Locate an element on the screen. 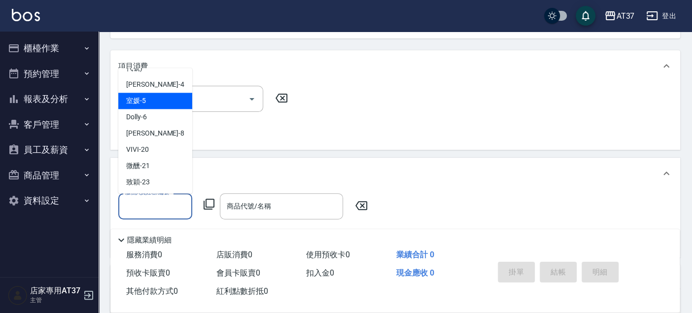 The image size is (692, 313). div: 店販銷售 is located at coordinates (396, 174).